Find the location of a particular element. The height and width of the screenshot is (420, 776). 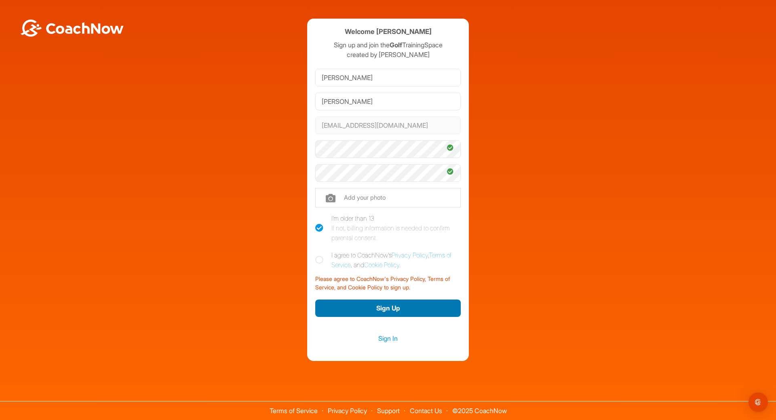

div: I'm older than 13 is located at coordinates (396, 228).